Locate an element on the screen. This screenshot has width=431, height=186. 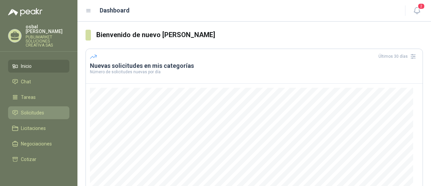
img: Logo peakr is located at coordinates (25, 12).